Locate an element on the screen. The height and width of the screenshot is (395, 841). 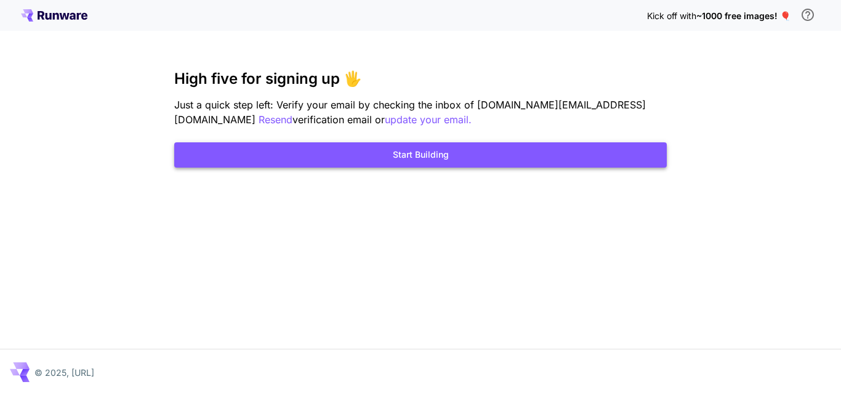
button: Start Building is located at coordinates (420, 155).